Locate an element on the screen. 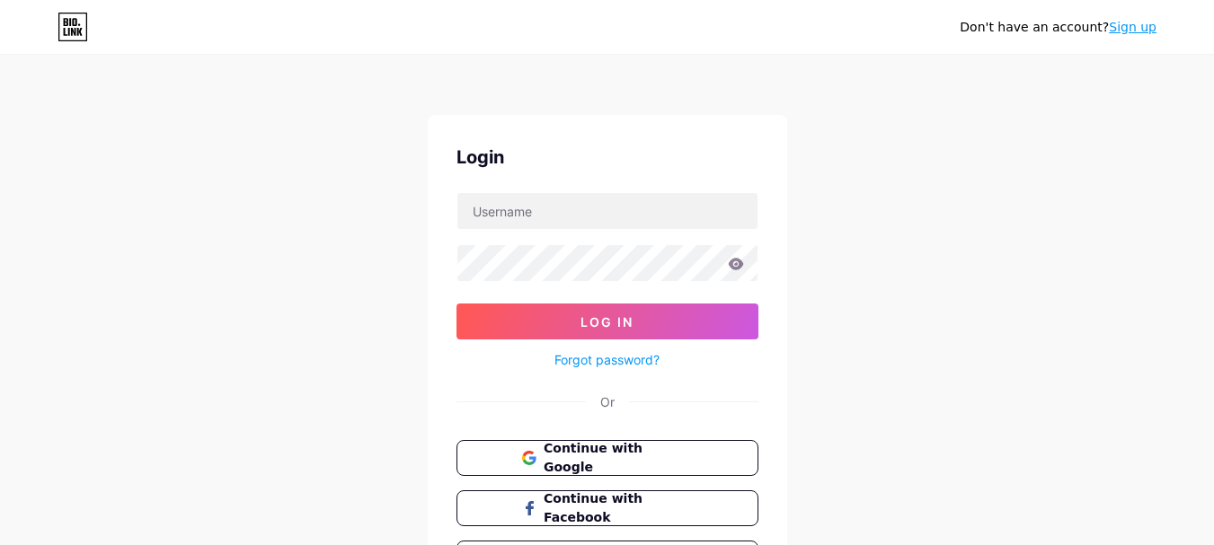  a: Forgot password? is located at coordinates (606, 359).